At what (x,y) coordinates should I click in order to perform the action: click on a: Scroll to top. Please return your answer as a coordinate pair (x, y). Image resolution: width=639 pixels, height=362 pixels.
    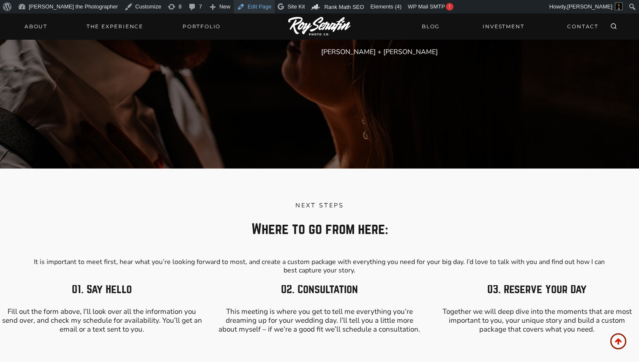
    Looking at the image, I should click on (618, 341).